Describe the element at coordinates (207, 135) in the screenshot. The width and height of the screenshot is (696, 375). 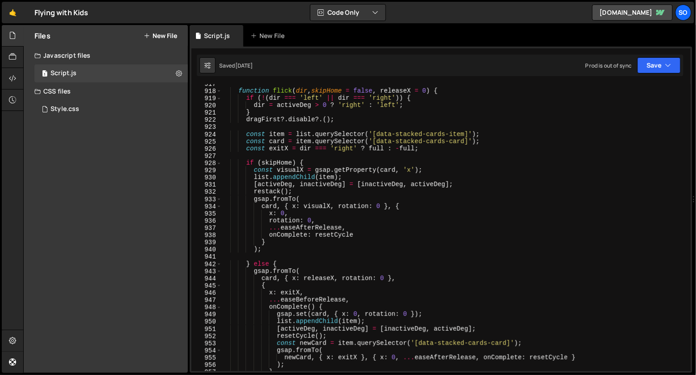
I see `div: 924` at that location.